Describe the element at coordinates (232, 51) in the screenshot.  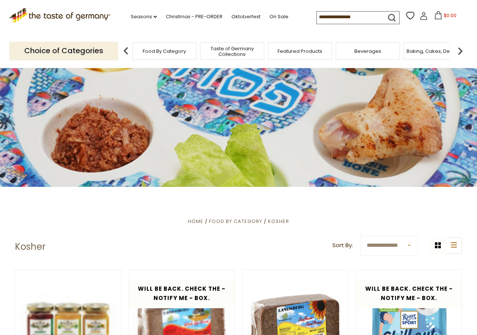
I see `a: Taste of Germany Collections` at that location.